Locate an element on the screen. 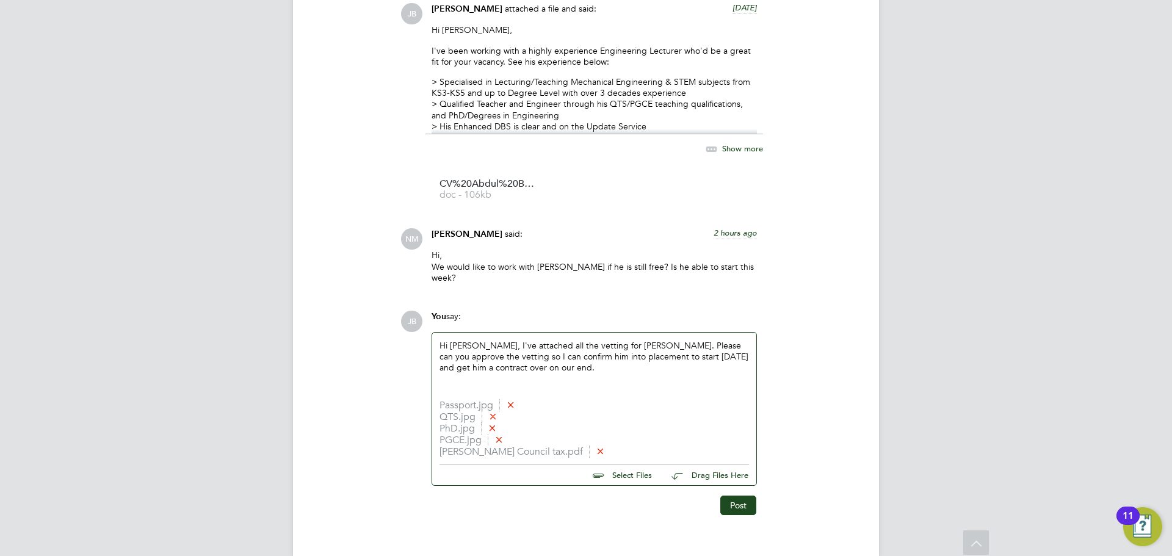 The width and height of the screenshot is (1172, 556). button: Post is located at coordinates (738, 505).